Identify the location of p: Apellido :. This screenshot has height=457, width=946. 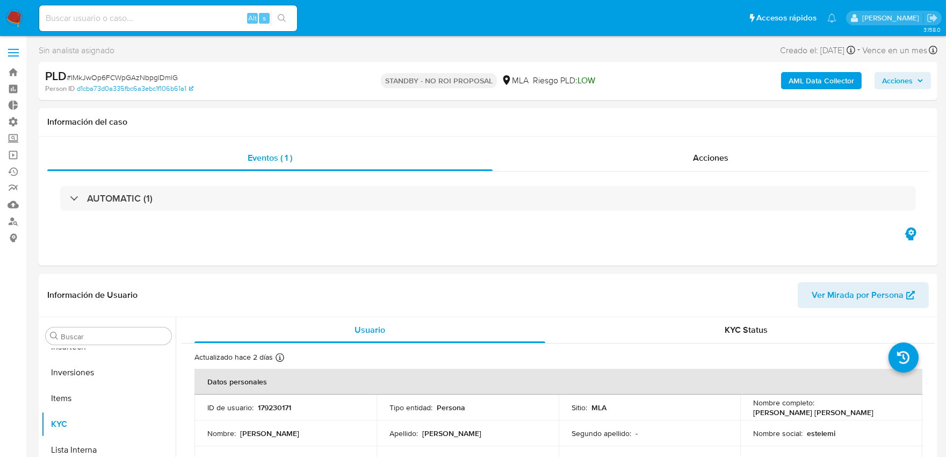
(404, 433).